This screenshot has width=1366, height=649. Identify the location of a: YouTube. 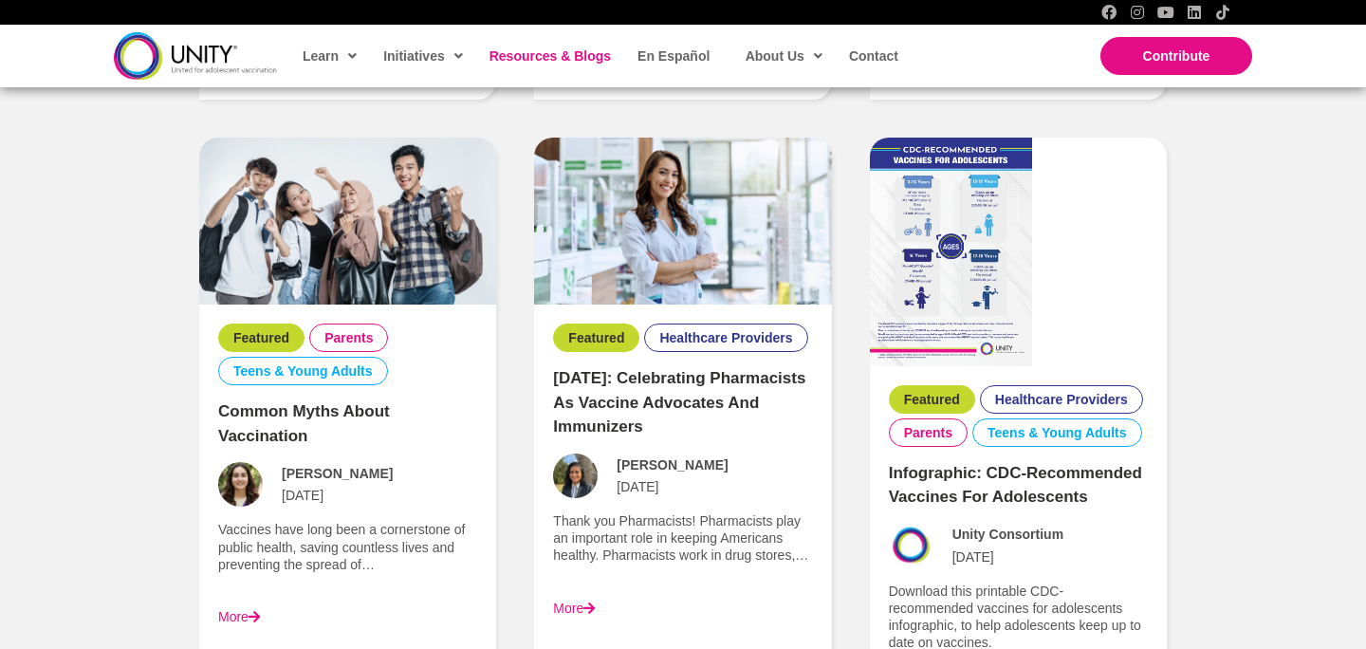
(1166, 12).